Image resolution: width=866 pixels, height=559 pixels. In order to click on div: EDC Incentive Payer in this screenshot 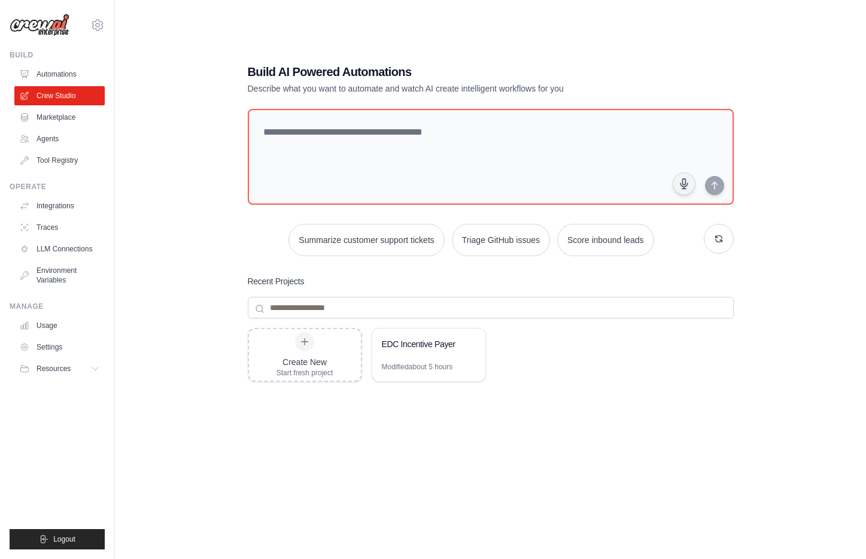, I will do `click(423, 344)`.